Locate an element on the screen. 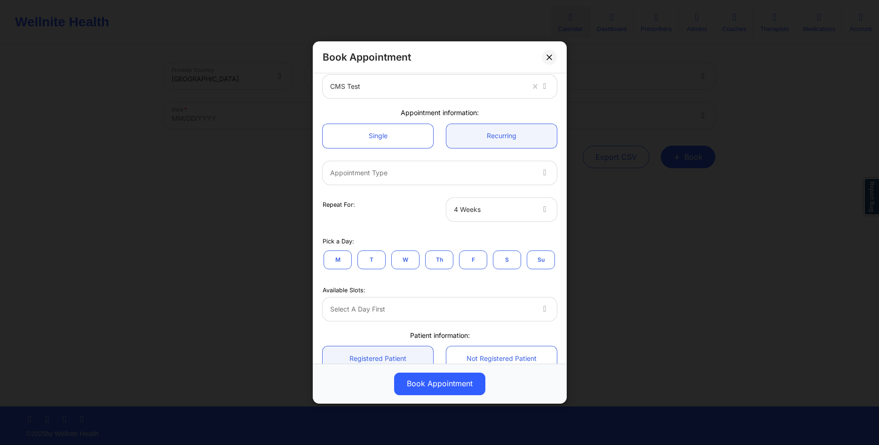  button: Th is located at coordinates (439, 260).